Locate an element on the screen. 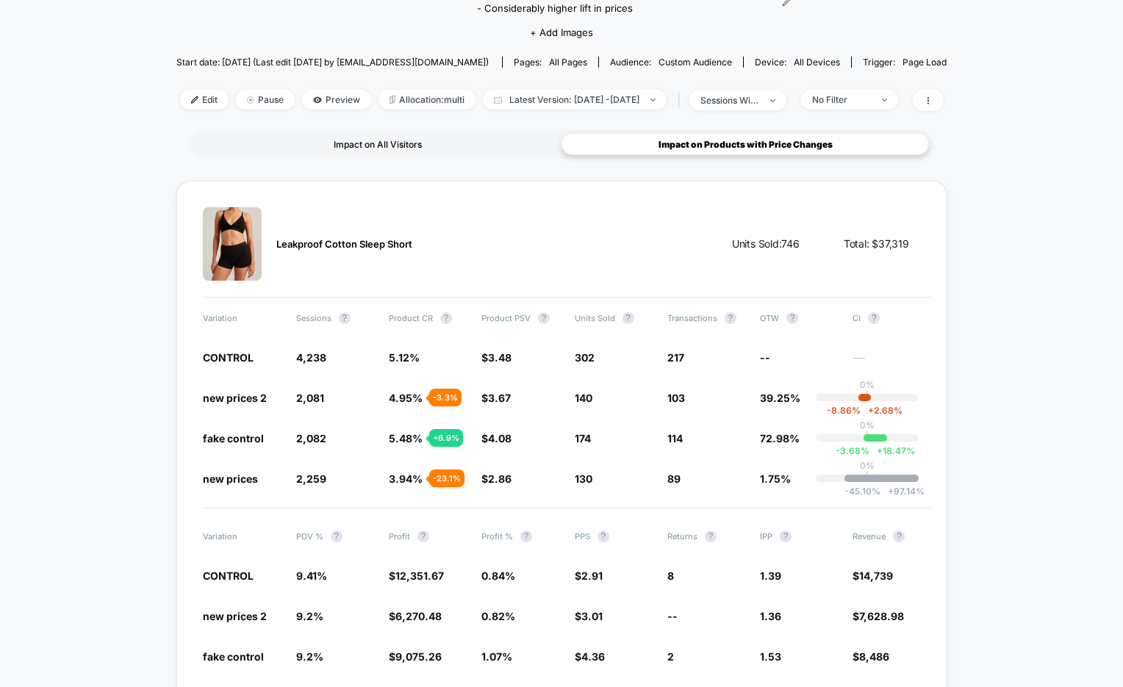 The width and height of the screenshot is (1123, 687). div: Trigger: is located at coordinates (905, 62).